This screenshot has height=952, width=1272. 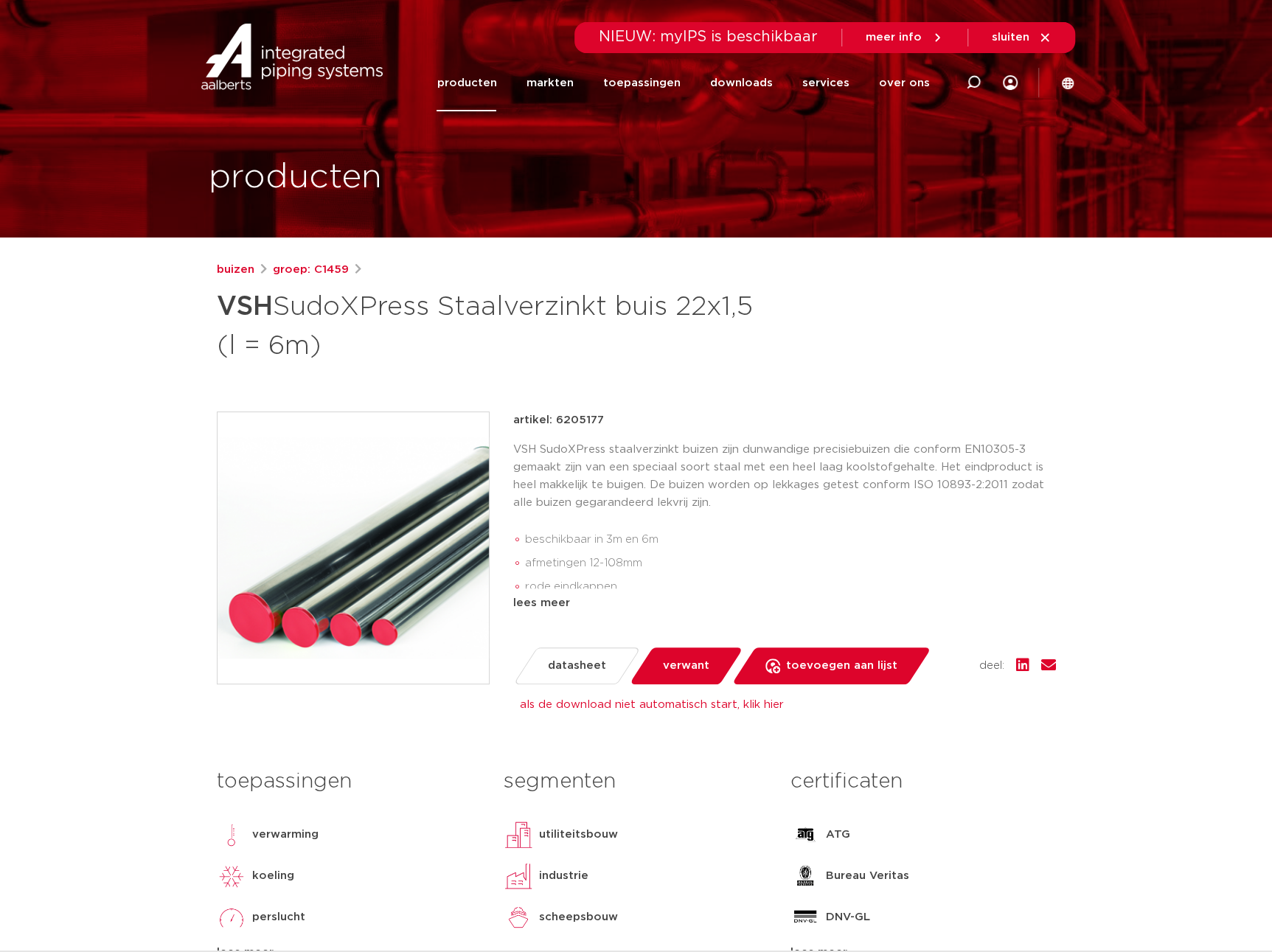 I want to click on a: datasheet, so click(x=576, y=666).